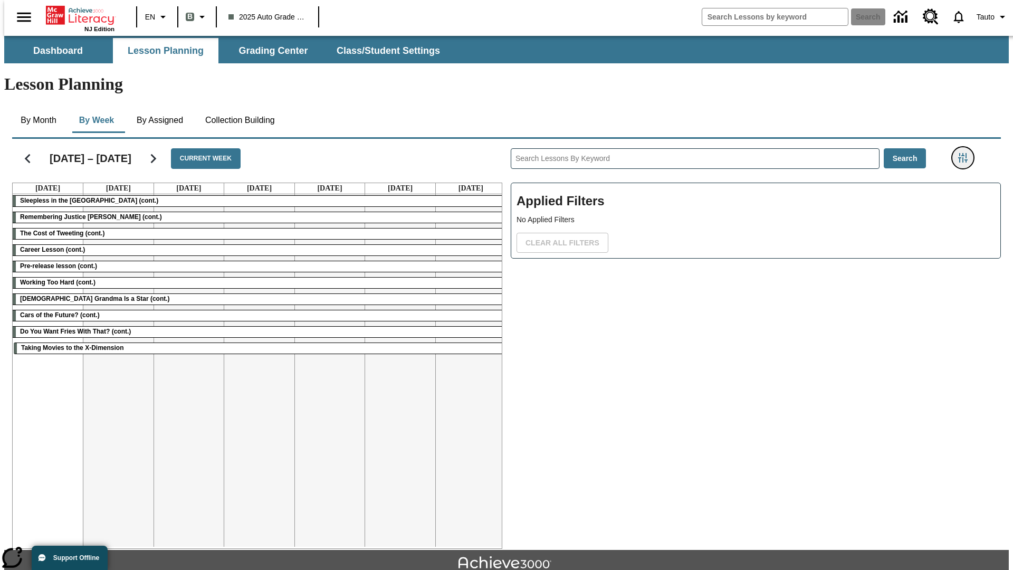 This screenshot has width=1013, height=570. I want to click on button: Language: EN, Select a language, so click(157, 17).